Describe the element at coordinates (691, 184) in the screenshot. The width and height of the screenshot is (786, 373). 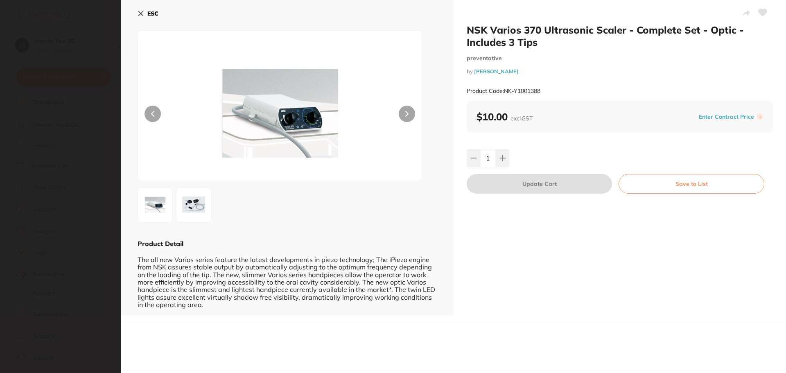
I see `button: Save to List` at that location.